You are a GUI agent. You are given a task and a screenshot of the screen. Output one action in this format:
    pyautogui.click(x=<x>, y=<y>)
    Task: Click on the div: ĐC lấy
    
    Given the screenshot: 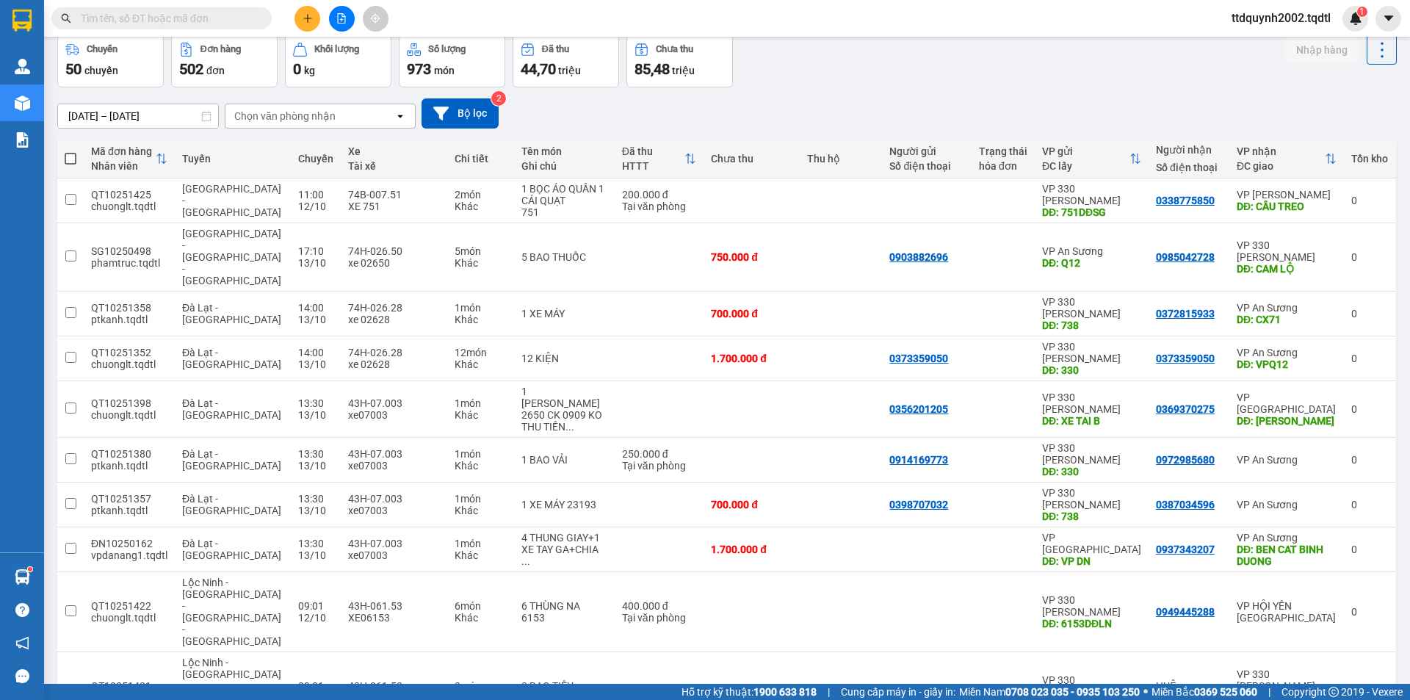 What is the action you would take?
    pyautogui.click(x=1085, y=166)
    